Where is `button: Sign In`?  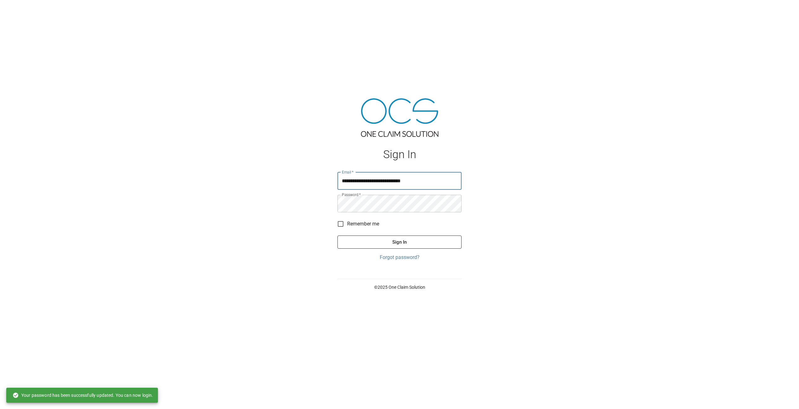
button: Sign In is located at coordinates (399, 242).